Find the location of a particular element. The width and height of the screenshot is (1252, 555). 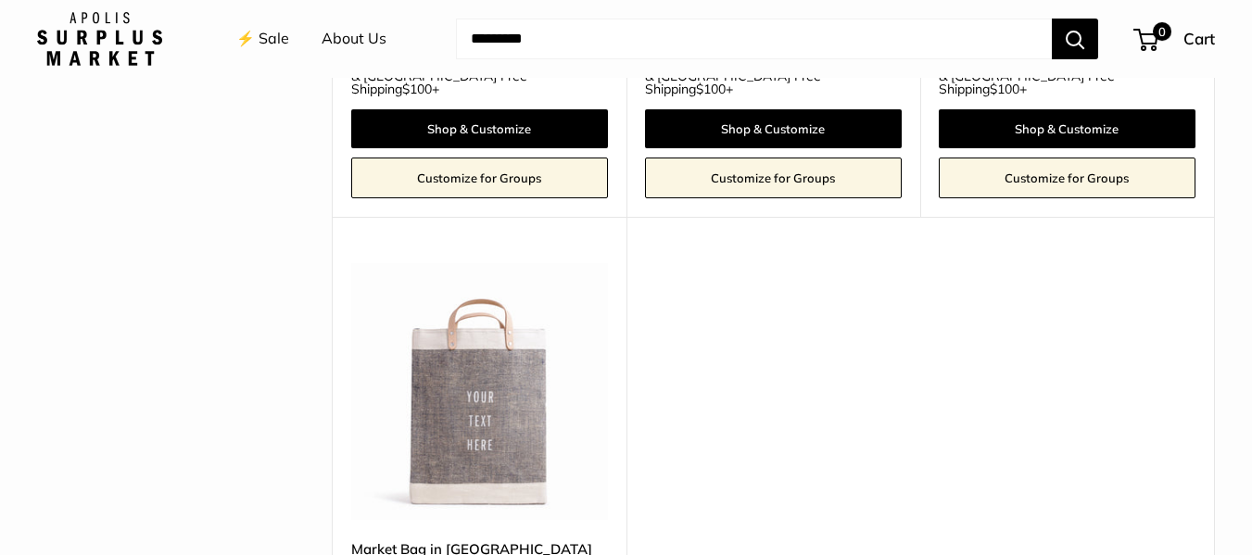

a: ⚡️ Sale is located at coordinates (262, 39).